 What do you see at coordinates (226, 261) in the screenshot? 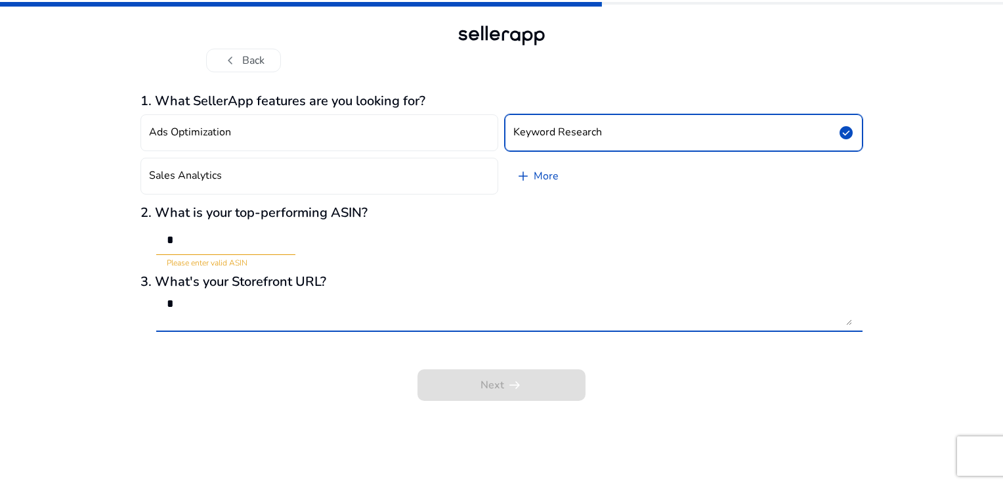
I see `mat-error: Please enter valid ASIN` at bounding box center [226, 261].